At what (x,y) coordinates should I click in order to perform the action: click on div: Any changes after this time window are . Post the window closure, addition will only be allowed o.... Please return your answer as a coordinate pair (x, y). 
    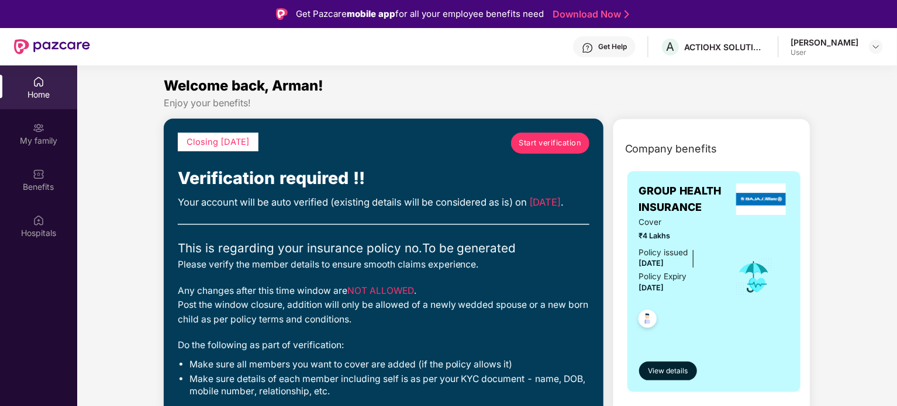
    Looking at the image, I should click on (384, 306).